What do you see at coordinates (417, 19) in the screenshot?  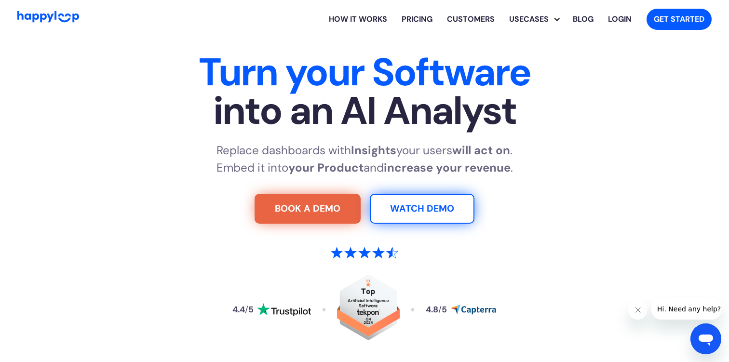 I see `a: View HappyLoop pricing plans` at bounding box center [417, 19].